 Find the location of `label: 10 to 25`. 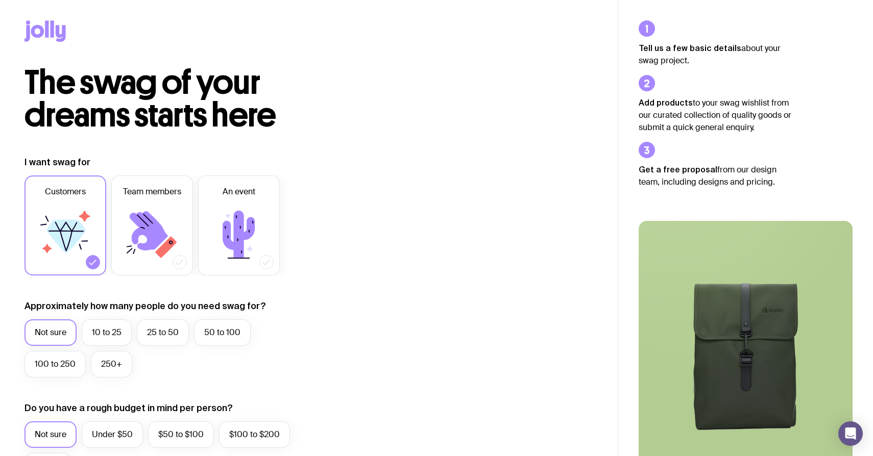

label: 10 to 25 is located at coordinates (107, 333).